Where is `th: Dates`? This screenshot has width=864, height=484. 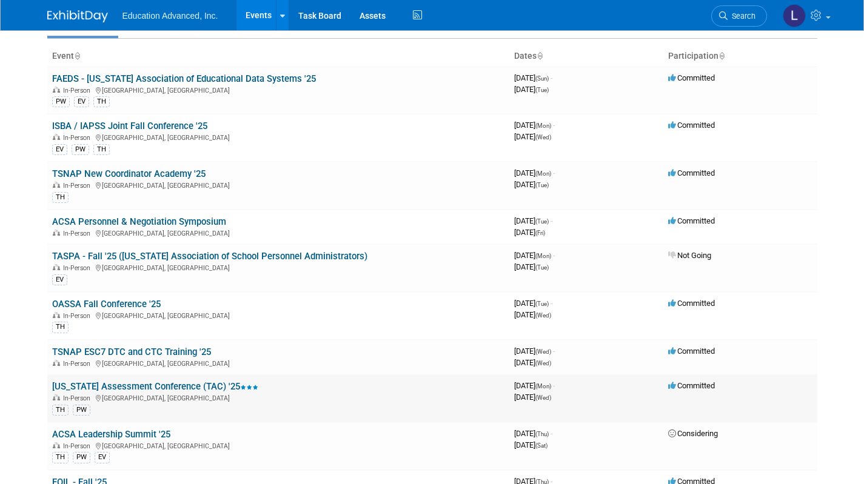
th: Dates is located at coordinates (586, 56).